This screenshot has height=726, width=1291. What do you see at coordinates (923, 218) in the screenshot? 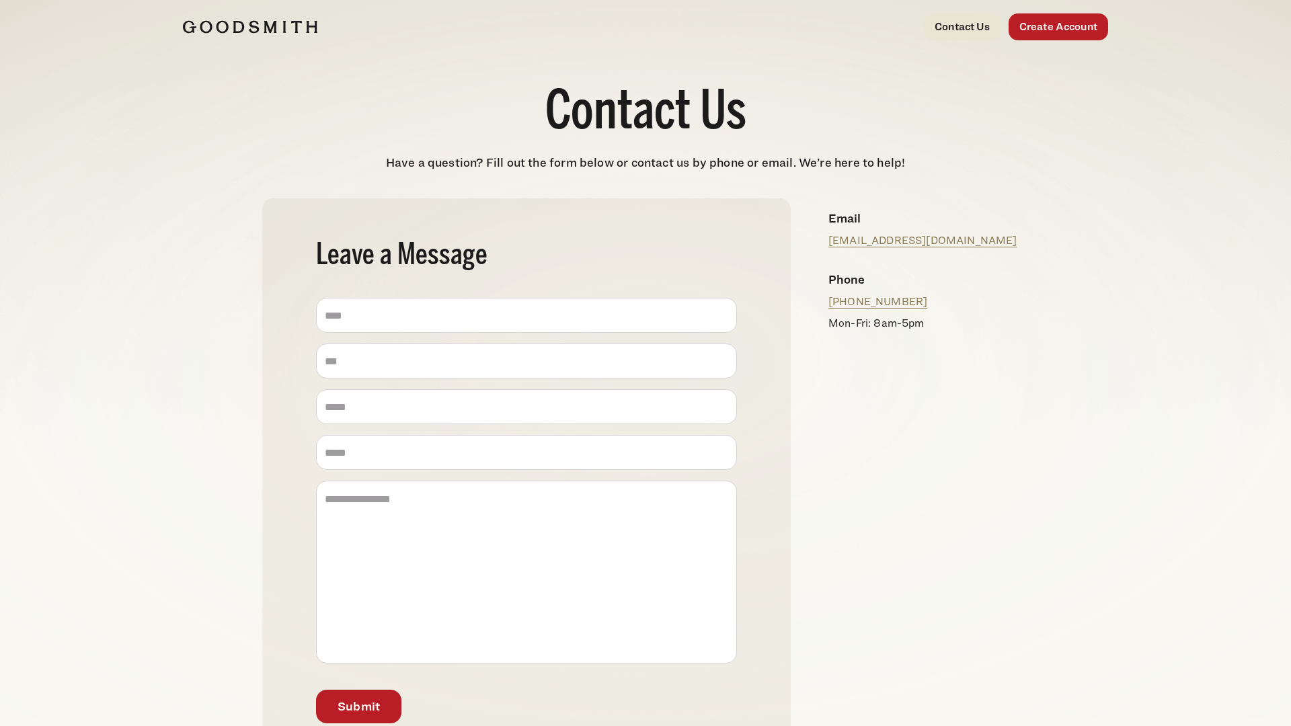
I see `h4: Email` at bounding box center [923, 218].